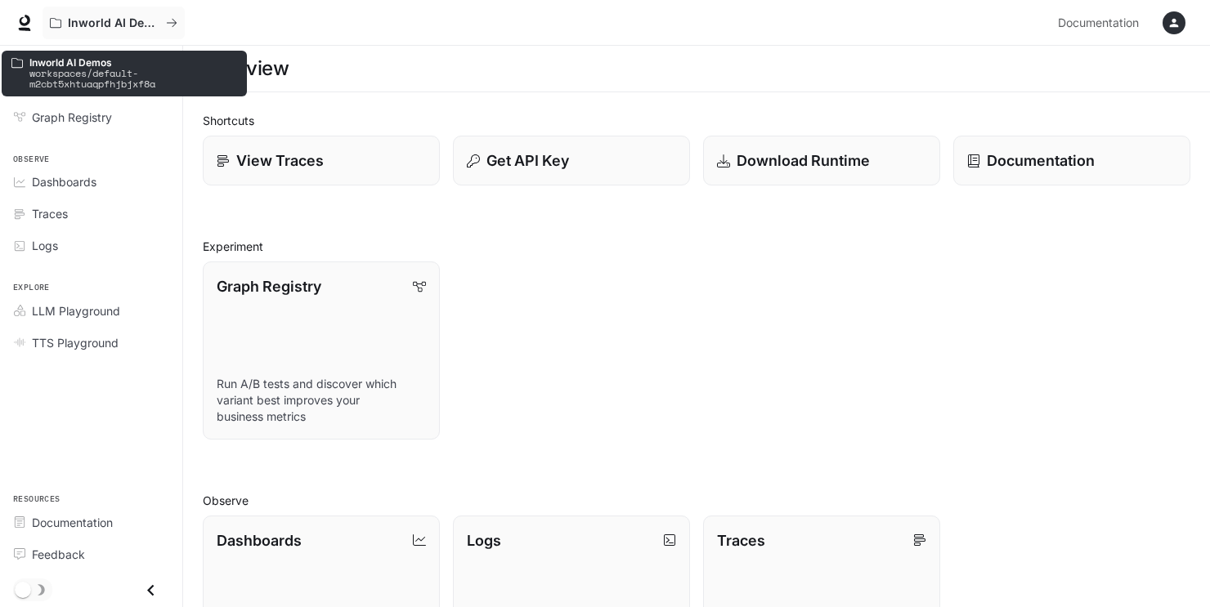 The width and height of the screenshot is (1210, 607). I want to click on span: Dashboards, so click(64, 181).